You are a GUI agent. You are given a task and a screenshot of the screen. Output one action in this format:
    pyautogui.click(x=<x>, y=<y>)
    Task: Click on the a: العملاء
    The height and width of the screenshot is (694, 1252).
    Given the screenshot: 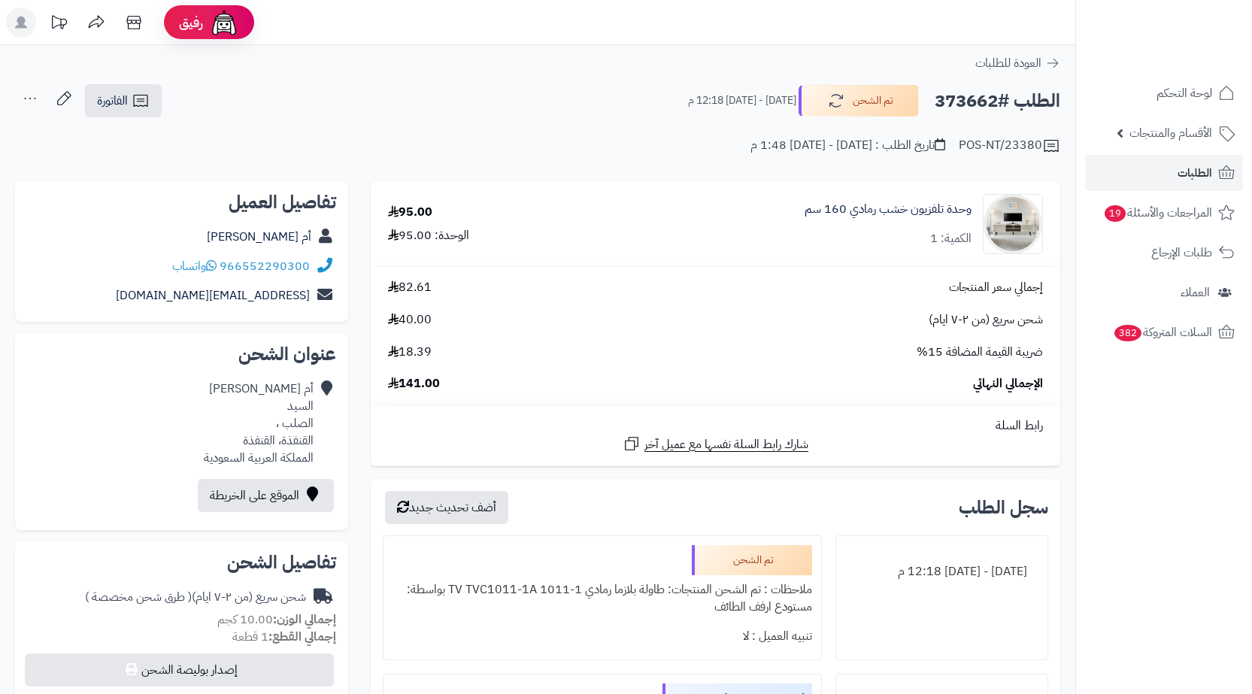 What is the action you would take?
    pyautogui.click(x=1164, y=292)
    